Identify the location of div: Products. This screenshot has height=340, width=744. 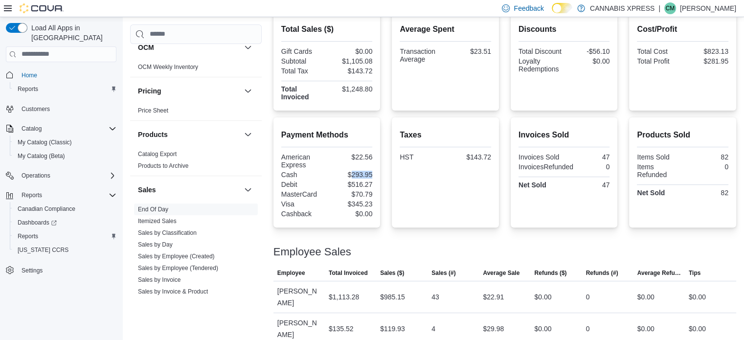
(196, 162).